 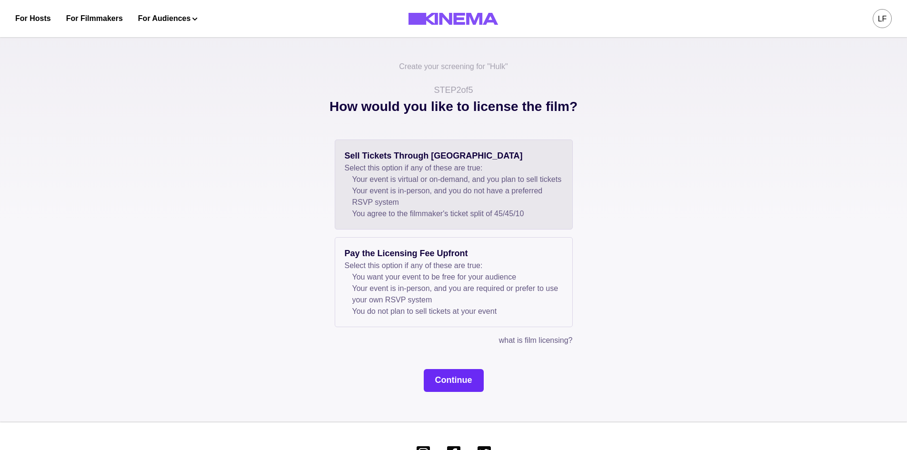 I want to click on button: For Audiences, so click(x=168, y=19).